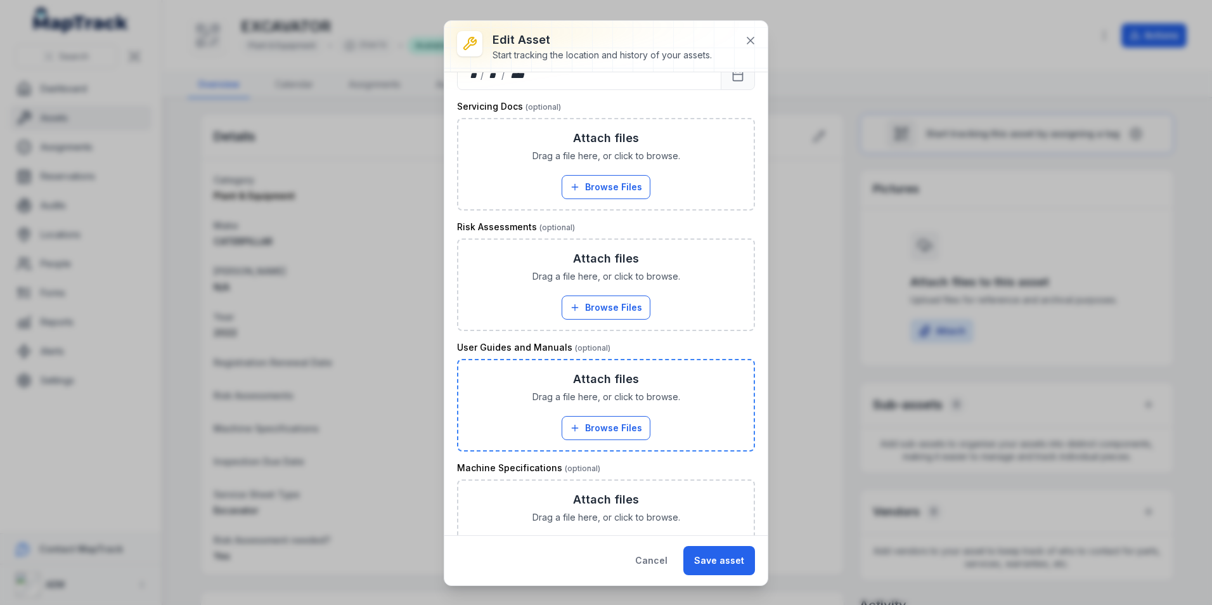 The width and height of the screenshot is (1212, 605). Describe the element at coordinates (719, 560) in the screenshot. I see `button: Save asset` at that location.